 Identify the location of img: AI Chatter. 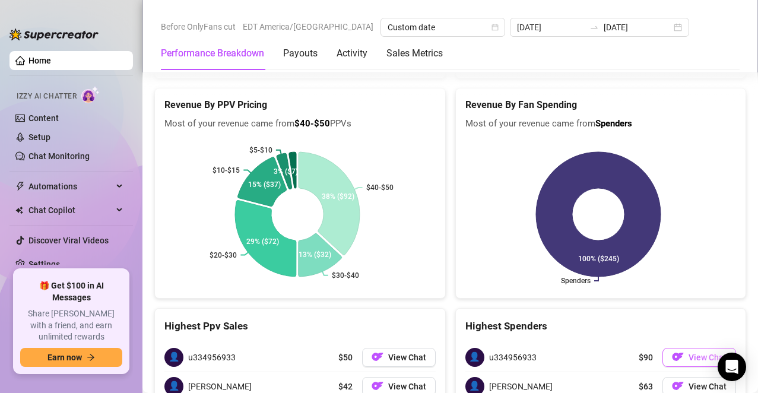
(90, 94).